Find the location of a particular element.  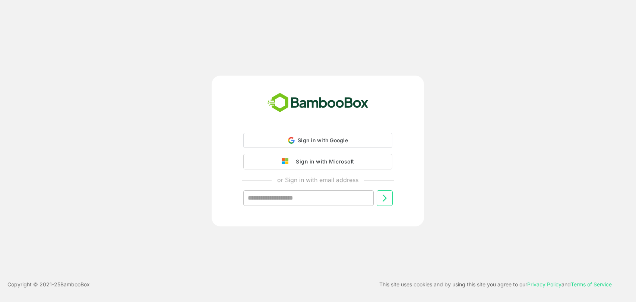

img: google is located at coordinates (287, 162).